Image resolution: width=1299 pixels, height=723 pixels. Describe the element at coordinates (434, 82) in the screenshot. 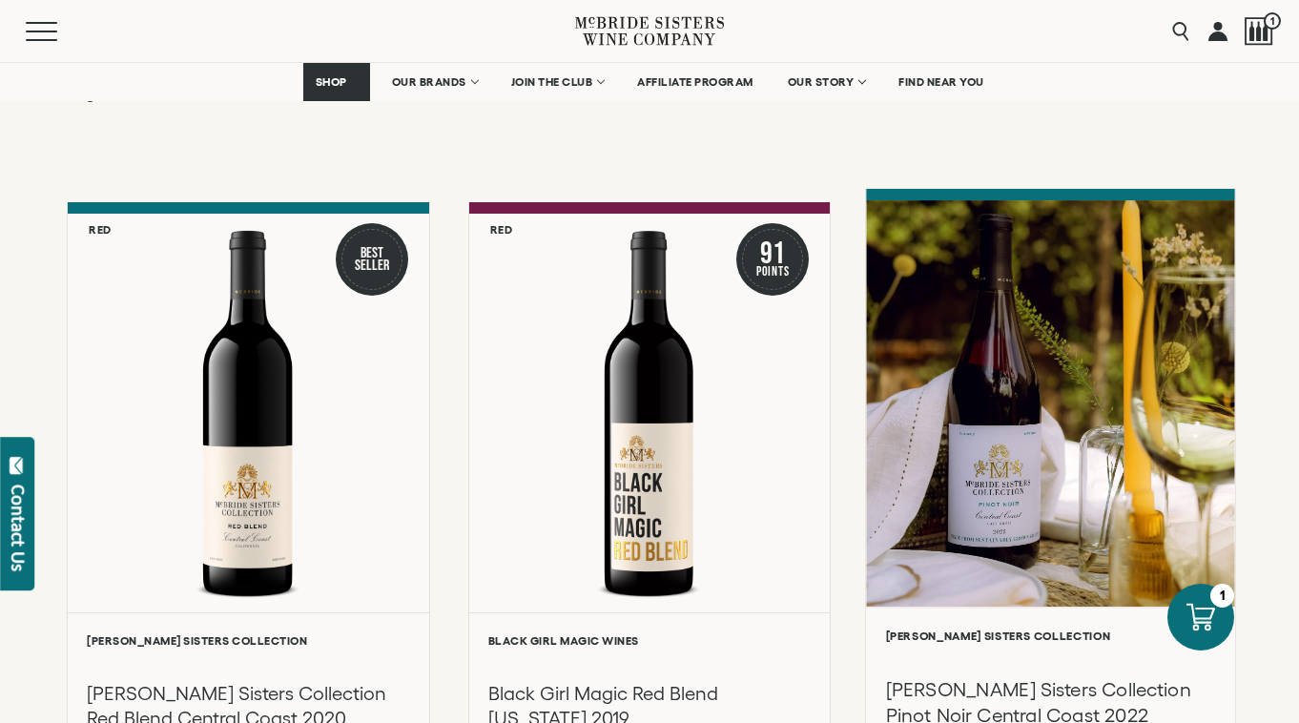

I see `a: OUR BRANDS` at that location.